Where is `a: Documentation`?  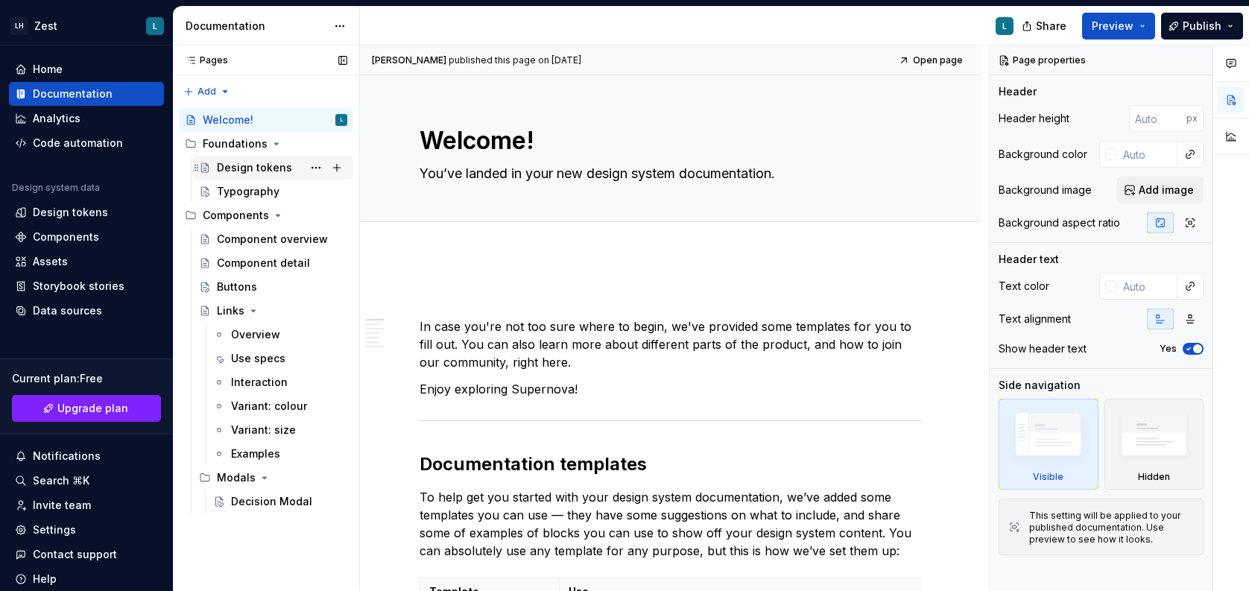
a: Documentation is located at coordinates (86, 94).